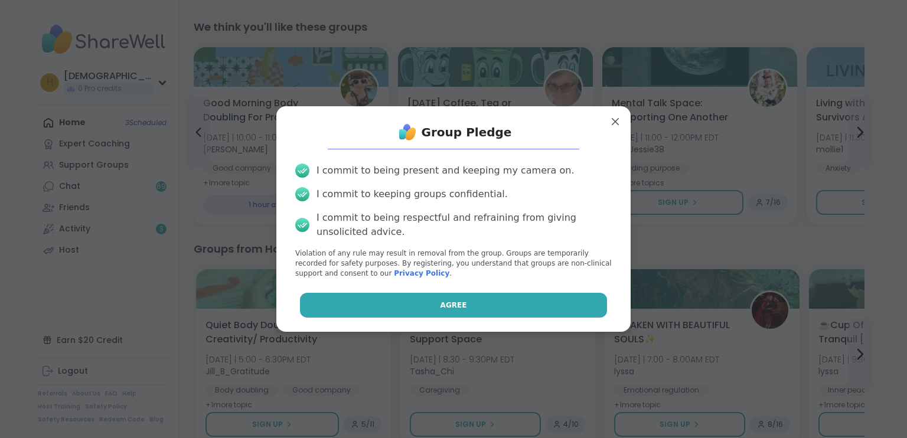 Image resolution: width=907 pixels, height=438 pixels. What do you see at coordinates (453, 305) in the screenshot?
I see `button: Agree` at bounding box center [453, 305].